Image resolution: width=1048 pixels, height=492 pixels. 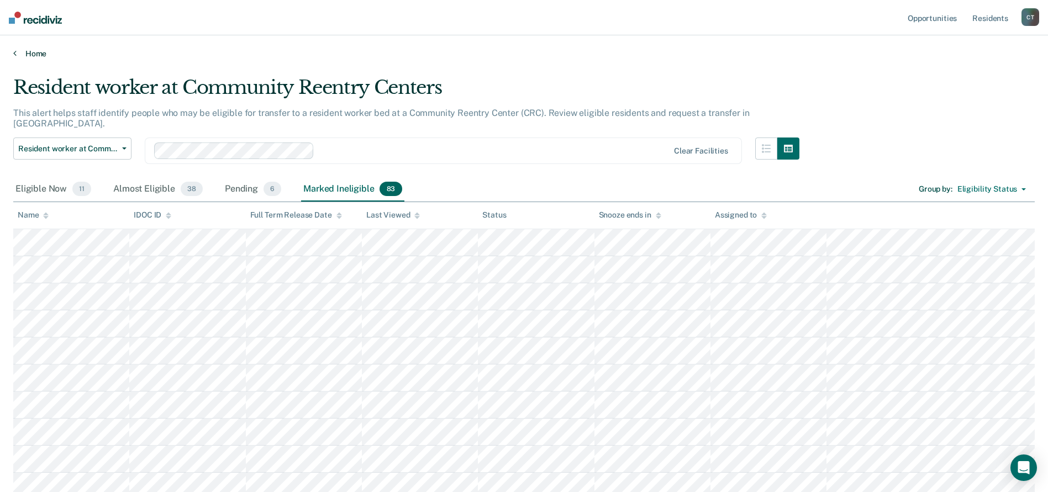 What do you see at coordinates (53, 189) in the screenshot?
I see `div: Eligible Now11` at bounding box center [53, 189].